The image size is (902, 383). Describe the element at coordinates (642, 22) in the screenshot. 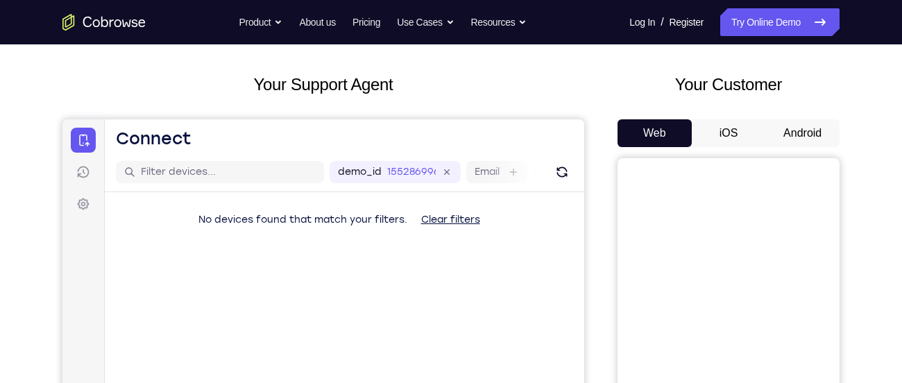

I see `a: Log In` at that location.